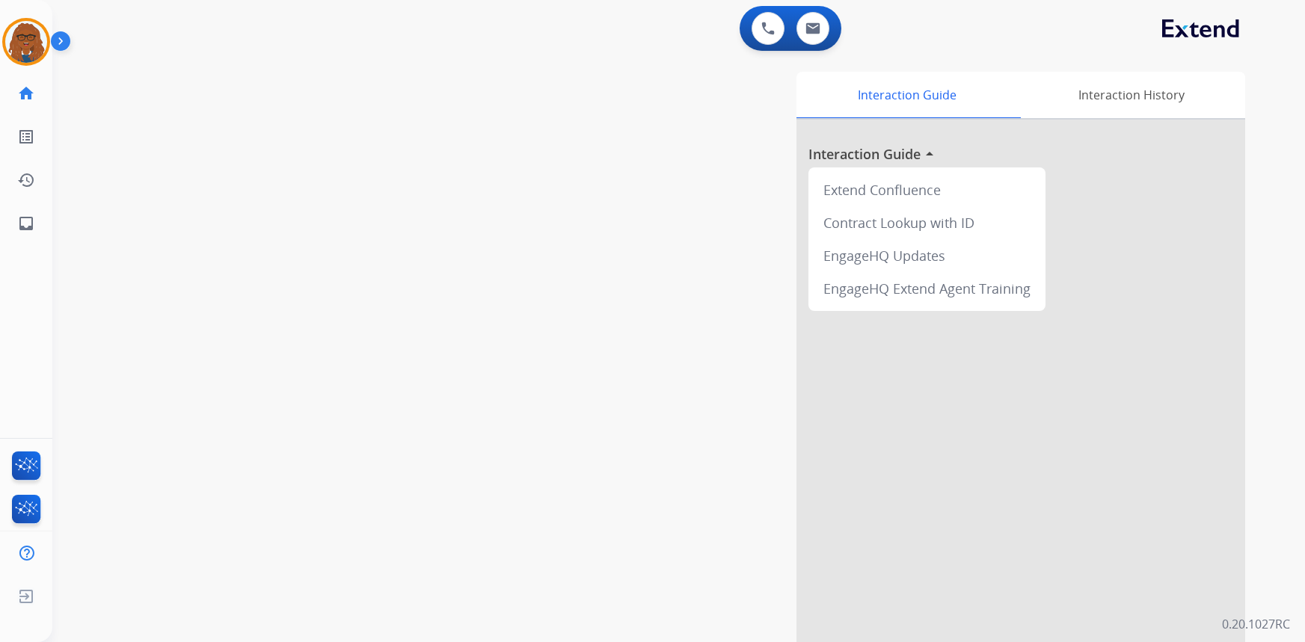 The image size is (1305, 642). I want to click on div: Interaction History, so click(1131, 95).